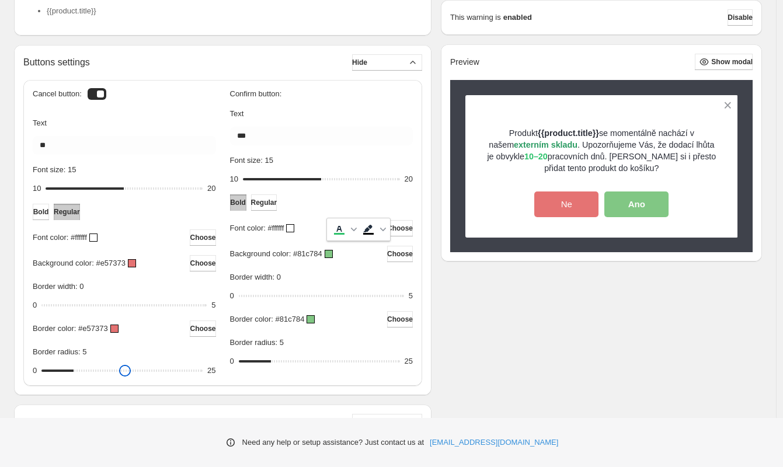 Image resolution: width=783 pixels, height=467 pixels. What do you see at coordinates (57, 94) in the screenshot?
I see `h3: Cancel button:` at bounding box center [57, 94].